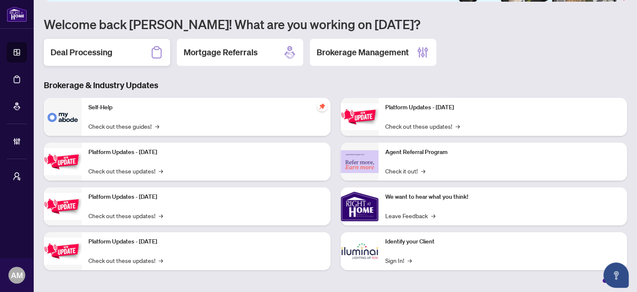  Describe the element at coordinates (410, 215) in the screenshot. I see `a: Leave Feedback→` at that location.